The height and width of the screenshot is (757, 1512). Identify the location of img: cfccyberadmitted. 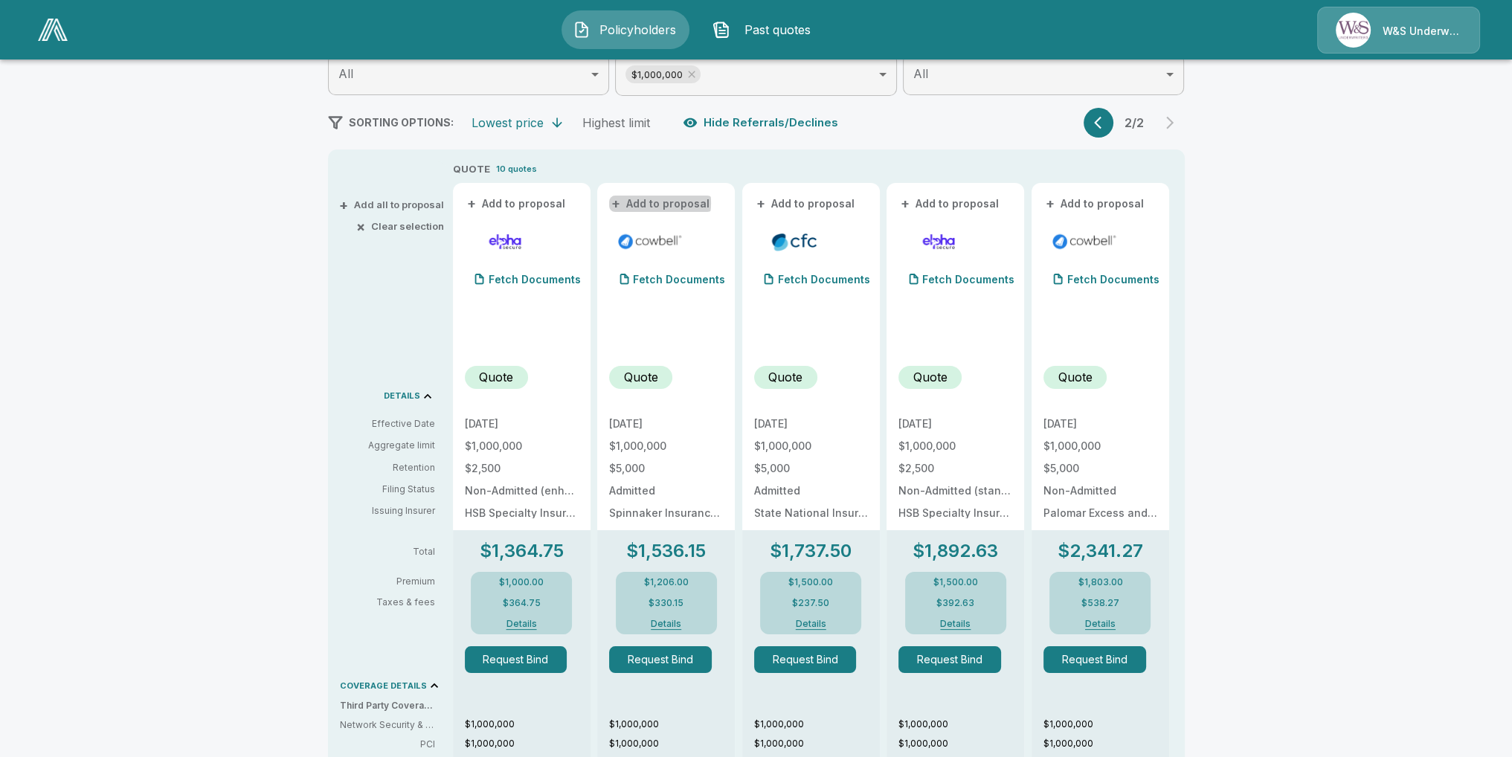
(795, 242).